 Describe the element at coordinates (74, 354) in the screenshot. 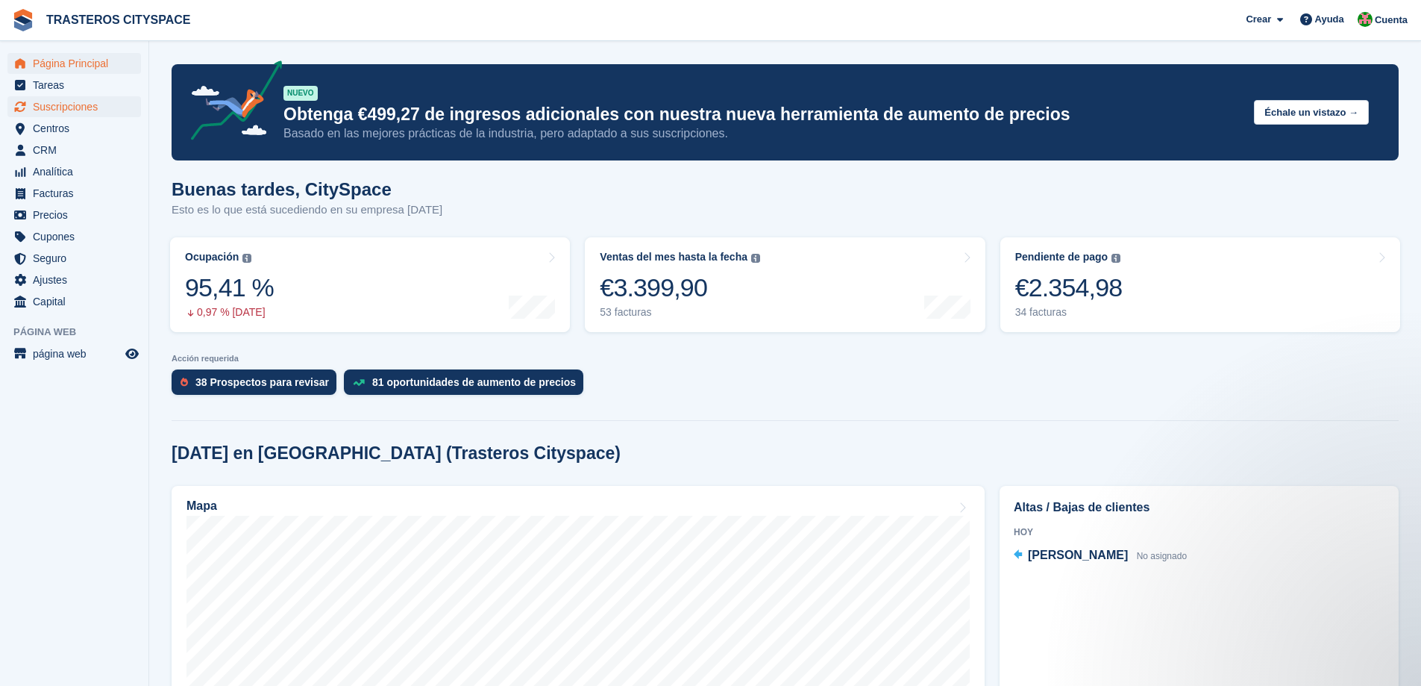

I see `a: menú` at that location.